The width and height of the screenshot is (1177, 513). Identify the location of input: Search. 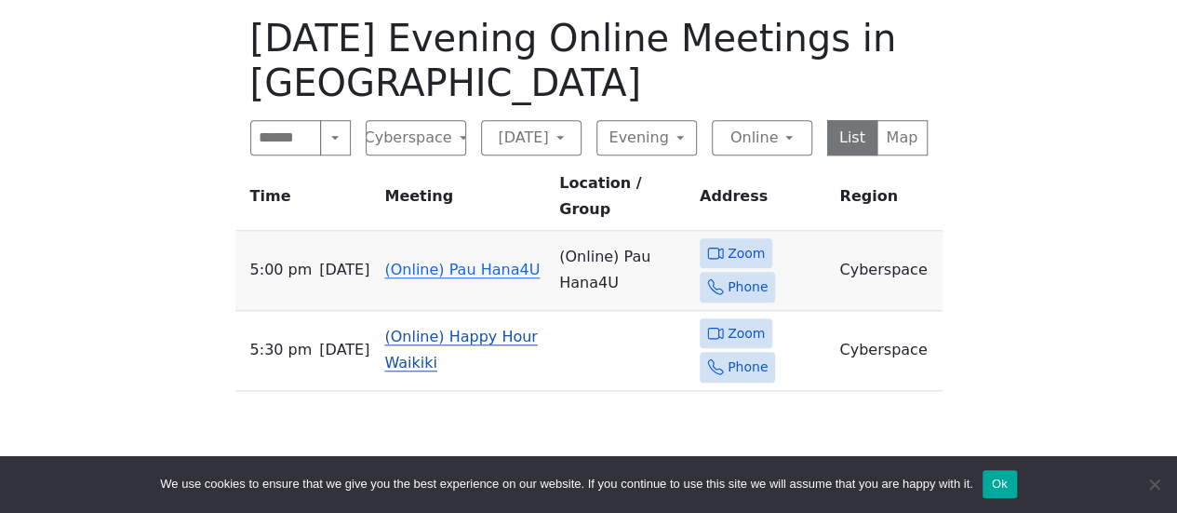
(286, 138).